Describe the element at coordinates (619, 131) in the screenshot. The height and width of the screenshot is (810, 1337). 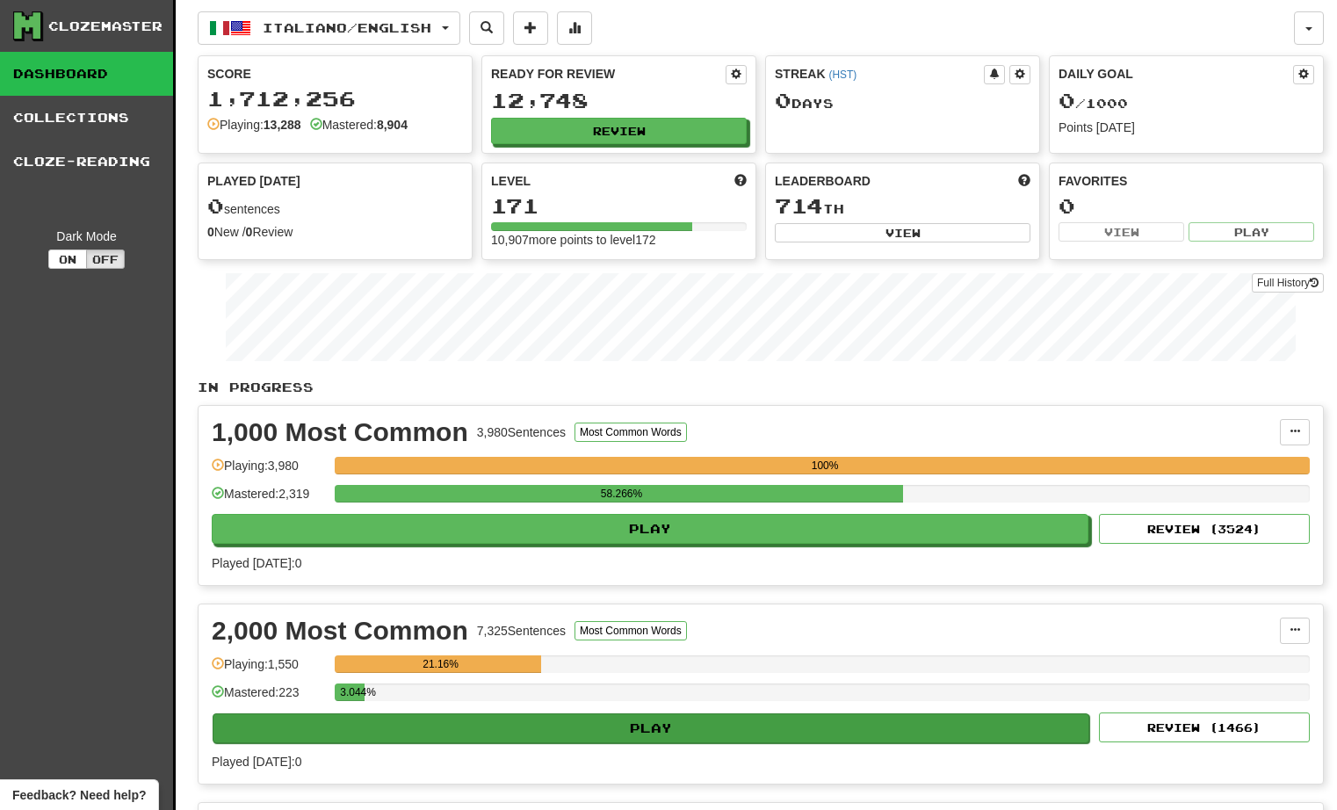
I see `button: Review` at that location.